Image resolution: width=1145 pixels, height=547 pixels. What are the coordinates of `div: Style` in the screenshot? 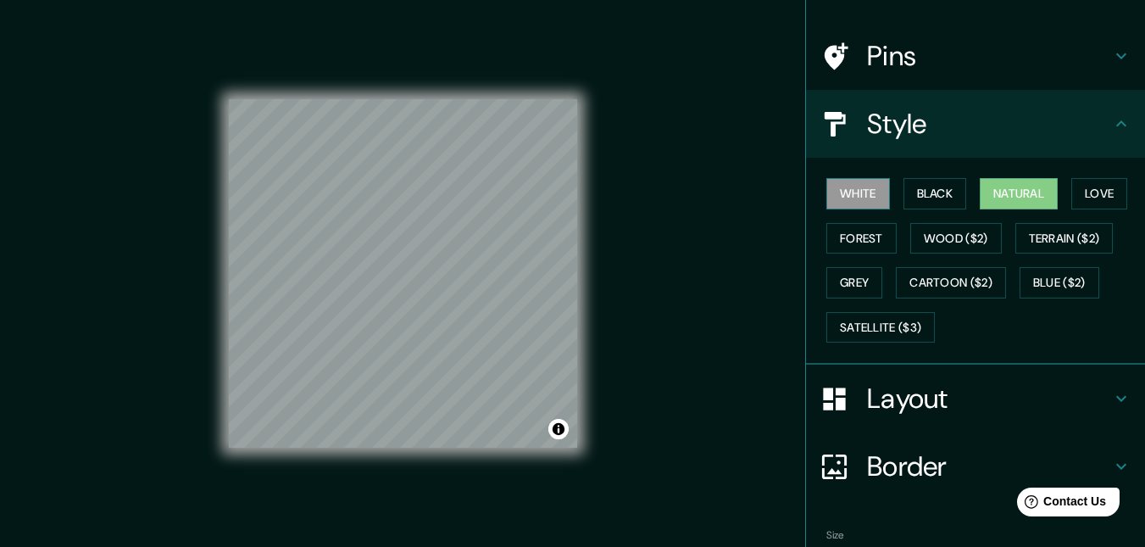 It's located at (976, 124).